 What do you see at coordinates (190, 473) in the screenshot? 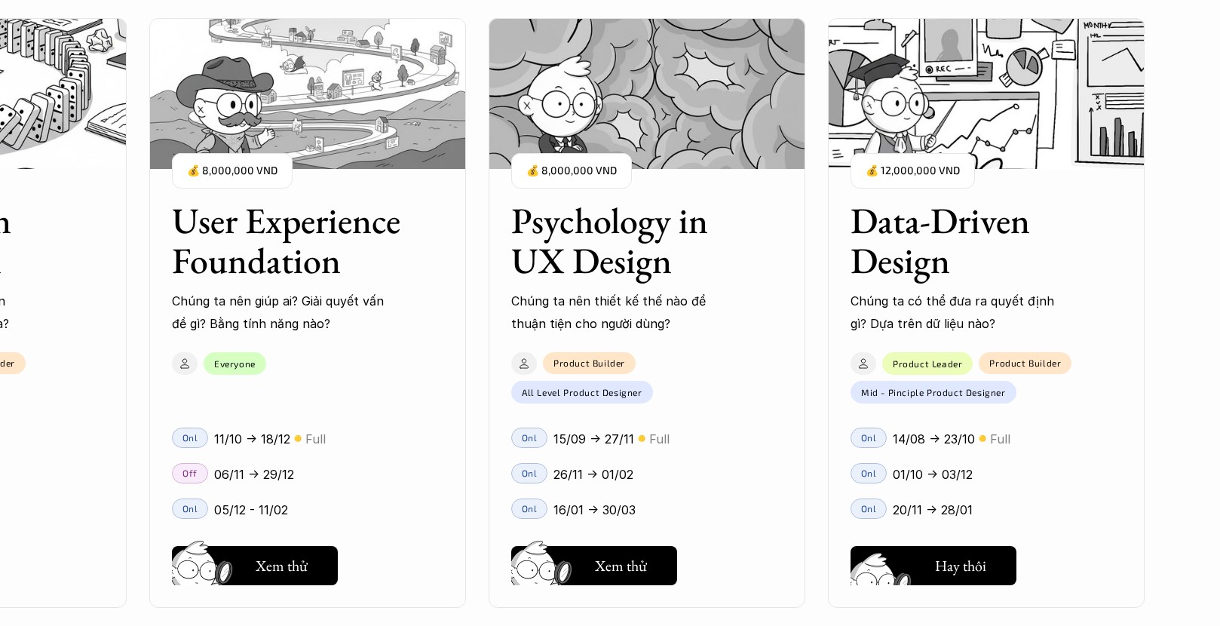
I see `p: Off` at bounding box center [190, 473].